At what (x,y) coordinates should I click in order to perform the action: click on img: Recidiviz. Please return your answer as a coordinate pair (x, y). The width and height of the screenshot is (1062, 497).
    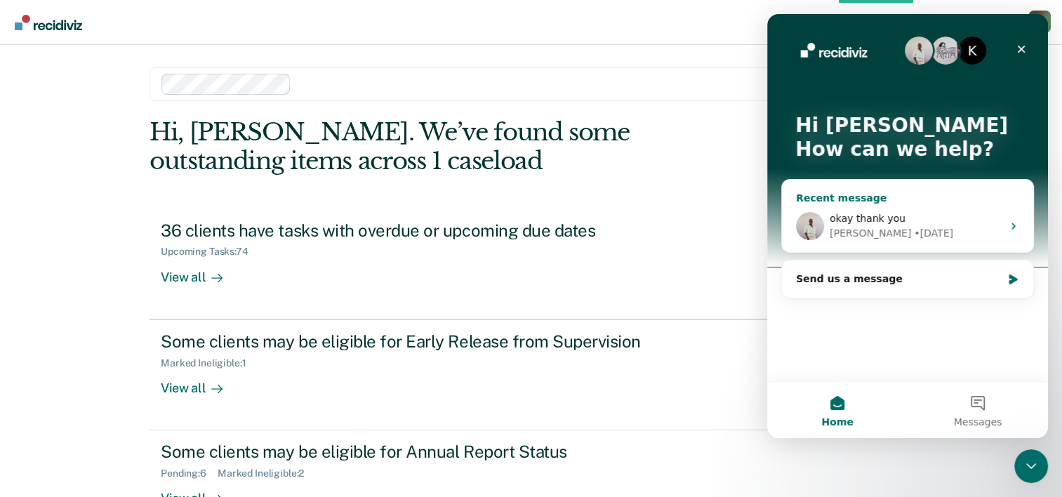
    Looking at the image, I should click on (48, 22).